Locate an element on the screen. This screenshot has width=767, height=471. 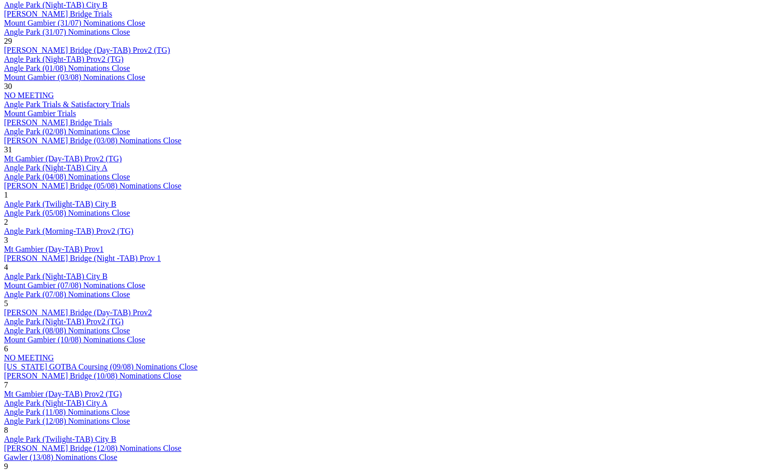
a: Angle Park (08/08) Nominations Close is located at coordinates (67, 330).